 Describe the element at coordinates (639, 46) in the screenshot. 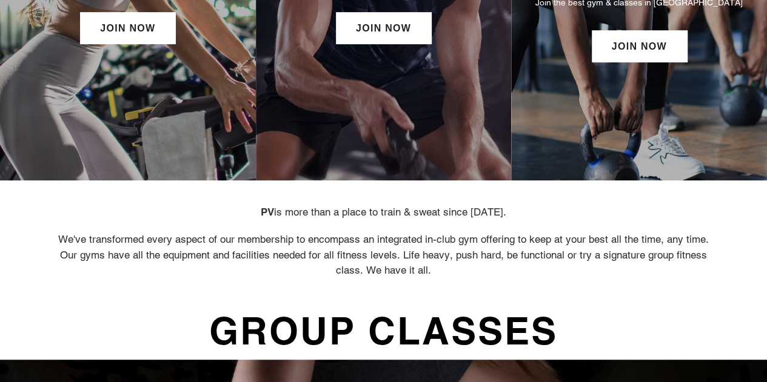

I see `a: JOIN NOW: Palmers Green Membership` at that location.